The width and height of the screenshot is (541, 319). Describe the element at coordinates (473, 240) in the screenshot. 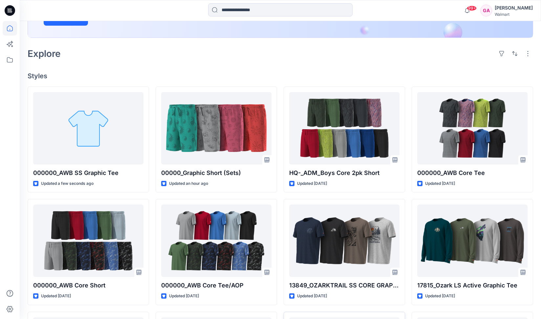

I see `a: 17815_Ozark LS Active Graphic Tee` at that location.